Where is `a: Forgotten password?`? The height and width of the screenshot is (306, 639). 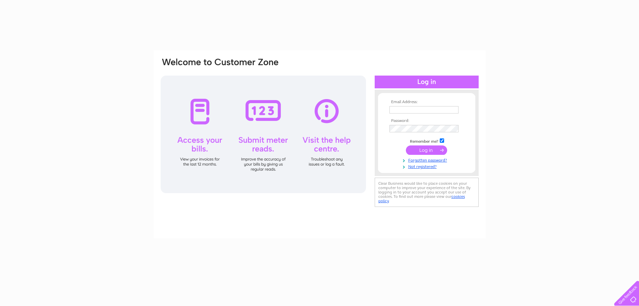 a: Forgotten password? is located at coordinates (428, 159).